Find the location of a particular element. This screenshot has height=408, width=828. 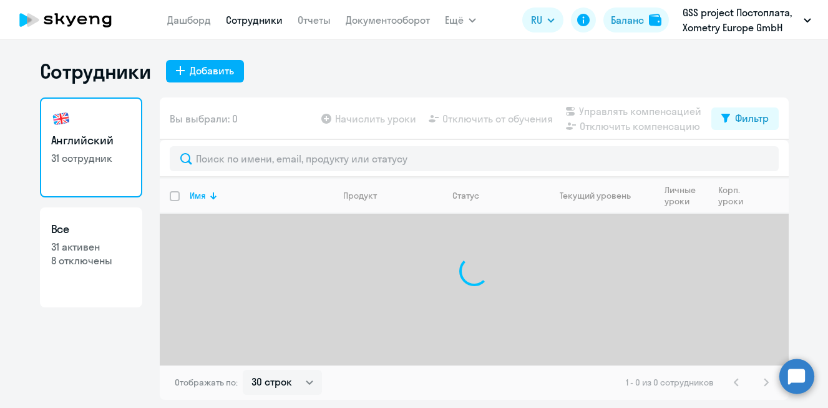

a: Балансbalance is located at coordinates (636, 20).